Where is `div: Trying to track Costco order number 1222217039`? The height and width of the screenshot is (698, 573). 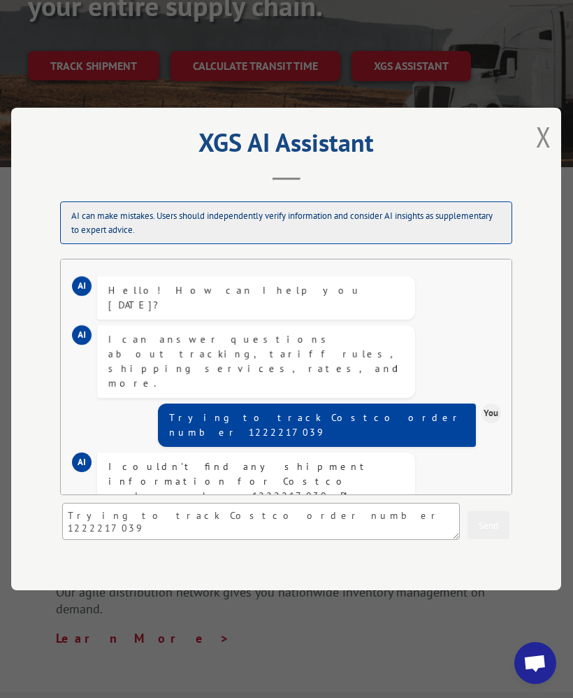
div: Trying to track Costco order number 1222217039 is located at coordinates (317, 425).